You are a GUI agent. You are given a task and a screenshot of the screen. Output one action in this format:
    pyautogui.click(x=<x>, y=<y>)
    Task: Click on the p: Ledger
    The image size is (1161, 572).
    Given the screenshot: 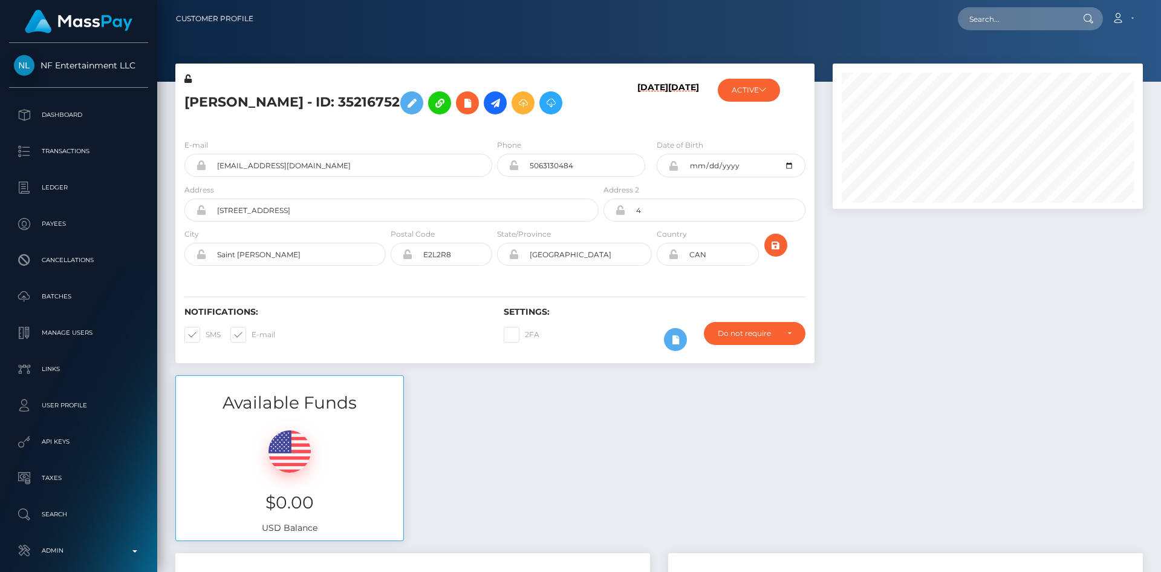 What is the action you would take?
    pyautogui.click(x=79, y=188)
    